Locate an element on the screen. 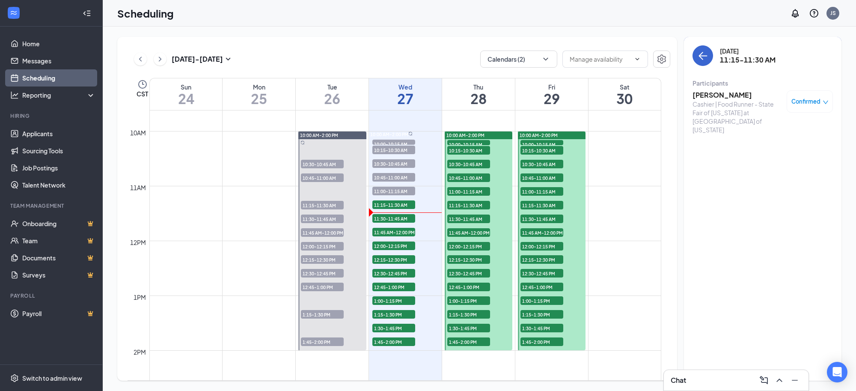 Image resolution: width=856 pixels, height=391 pixels. a: Job Postings is located at coordinates (59, 168).